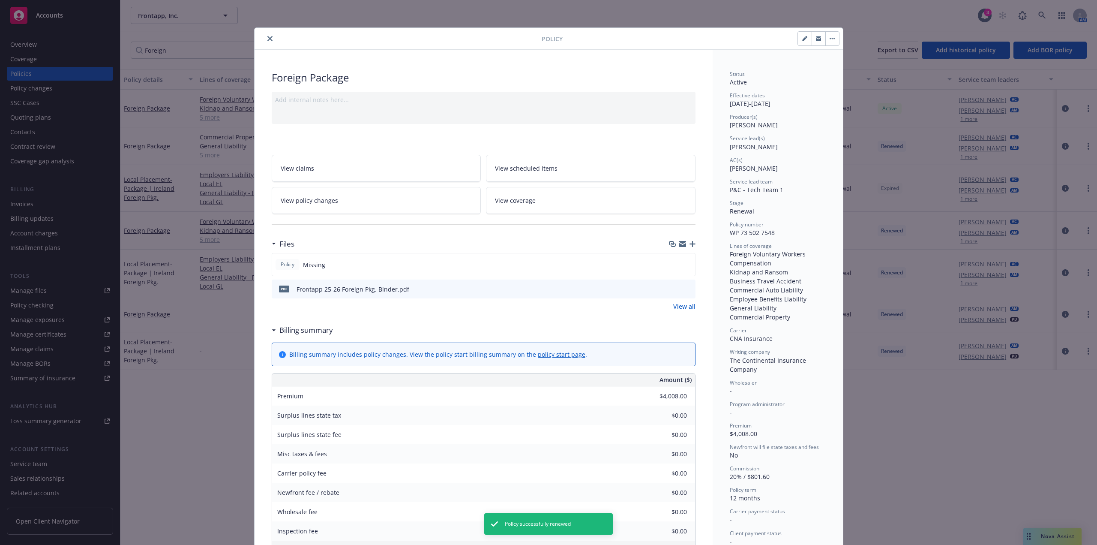  I want to click on span: Writing company, so click(750, 351).